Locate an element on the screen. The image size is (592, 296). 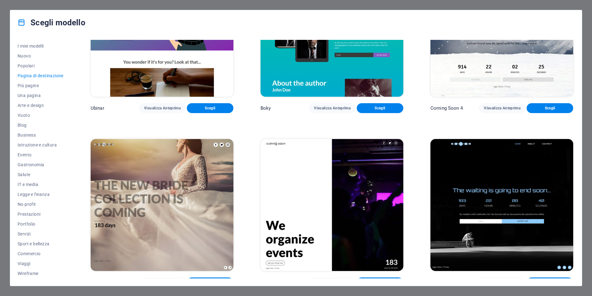
img: Coming Soon 2 is located at coordinates (332, 205).